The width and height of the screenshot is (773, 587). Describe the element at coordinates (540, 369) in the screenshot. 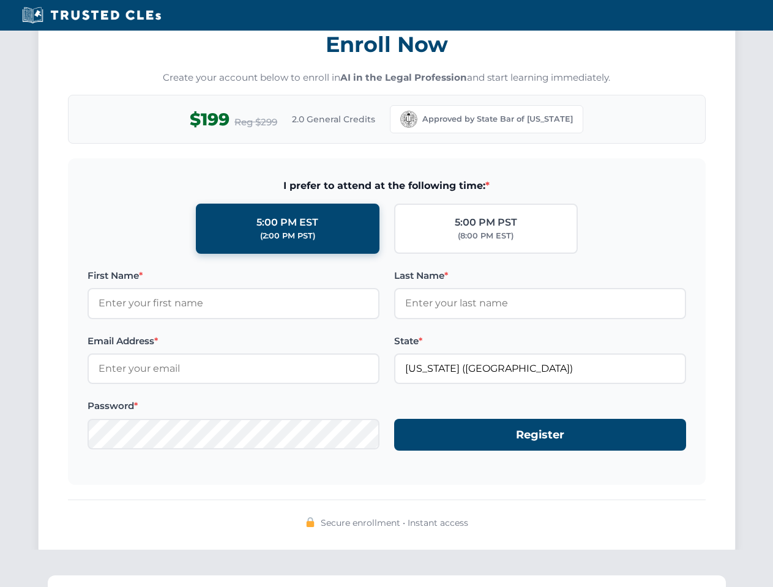

I see `input: California (CA)` at that location.